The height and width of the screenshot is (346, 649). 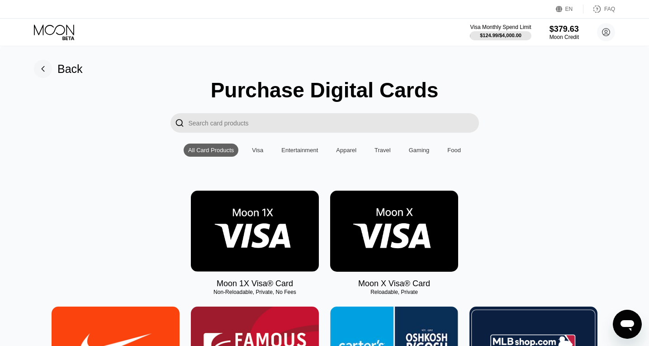 I want to click on div: Gaming, so click(x=419, y=150).